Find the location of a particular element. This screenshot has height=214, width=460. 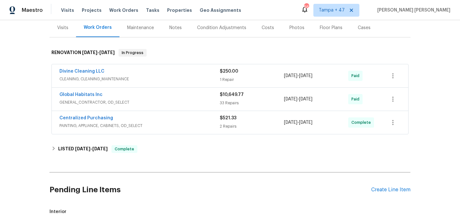

div: 1 Repair is located at coordinates (252, 80).